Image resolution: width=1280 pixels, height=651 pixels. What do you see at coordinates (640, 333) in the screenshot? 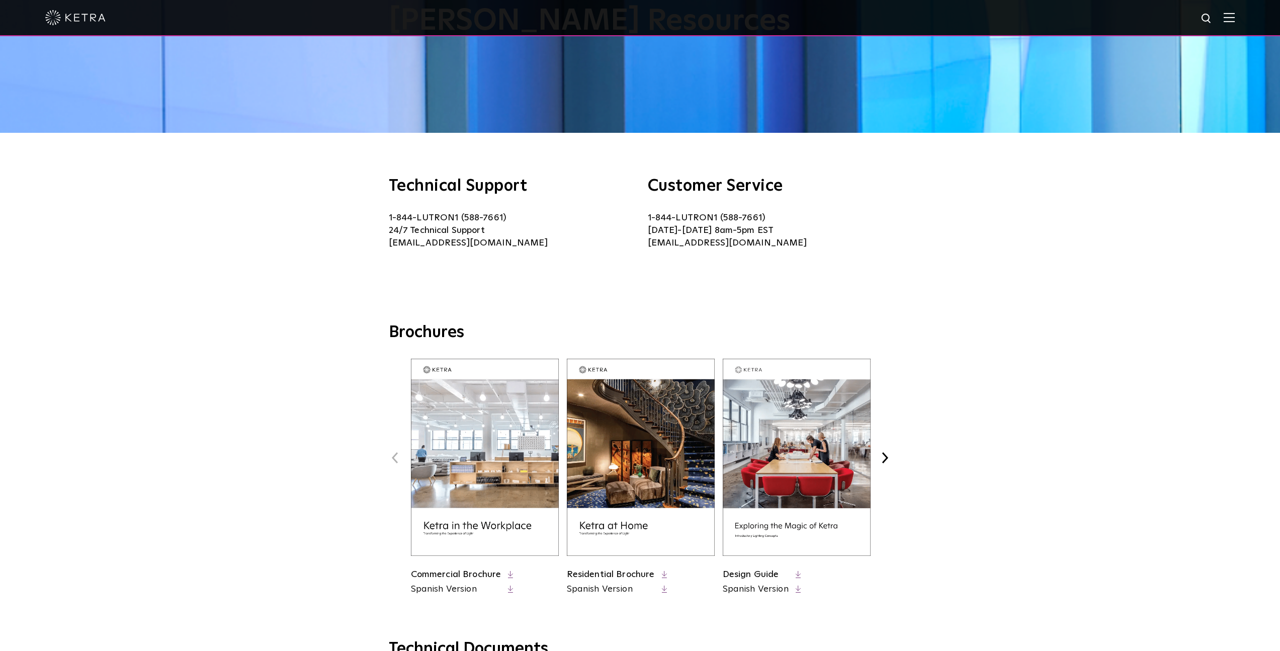
I see `h3: Brochures` at bounding box center [640, 333].